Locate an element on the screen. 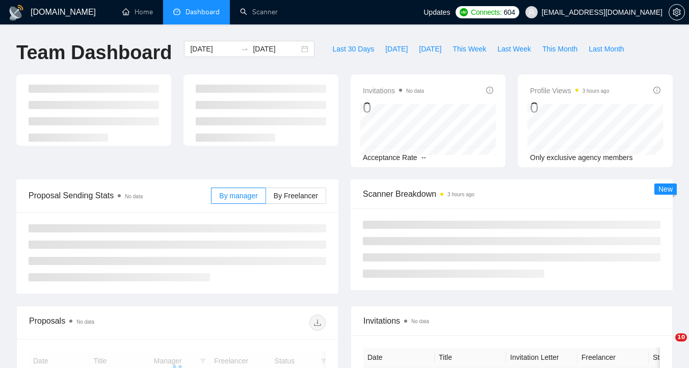 Image resolution: width=689 pixels, height=368 pixels. th: Invitation Letter is located at coordinates (541, 357).